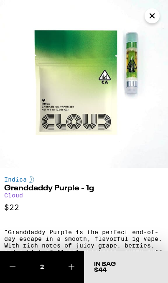  I want to click on div: 2, so click(42, 267).